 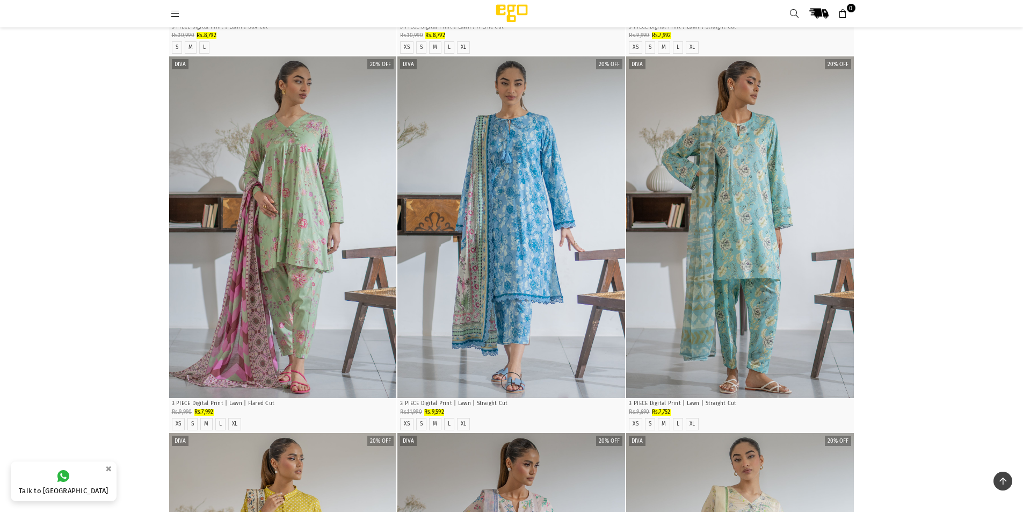 I want to click on div: 1 / 3, so click(x=740, y=227).